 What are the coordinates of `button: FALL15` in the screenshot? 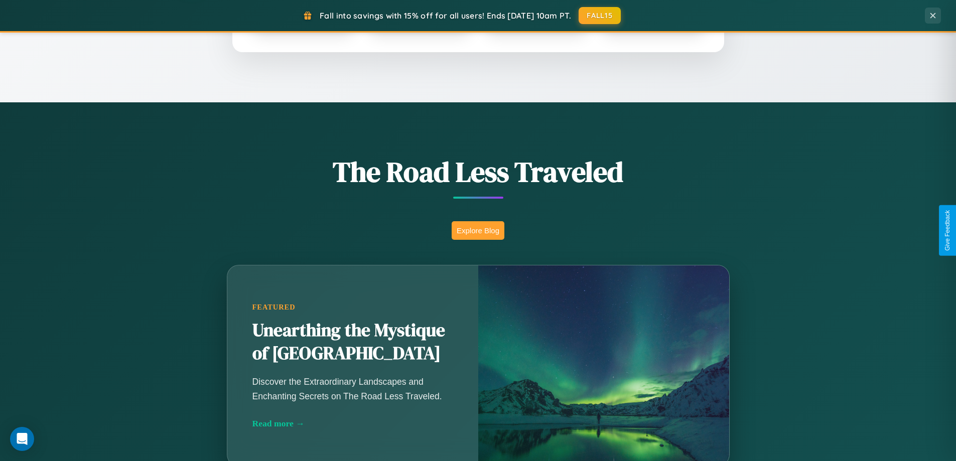 It's located at (600, 16).